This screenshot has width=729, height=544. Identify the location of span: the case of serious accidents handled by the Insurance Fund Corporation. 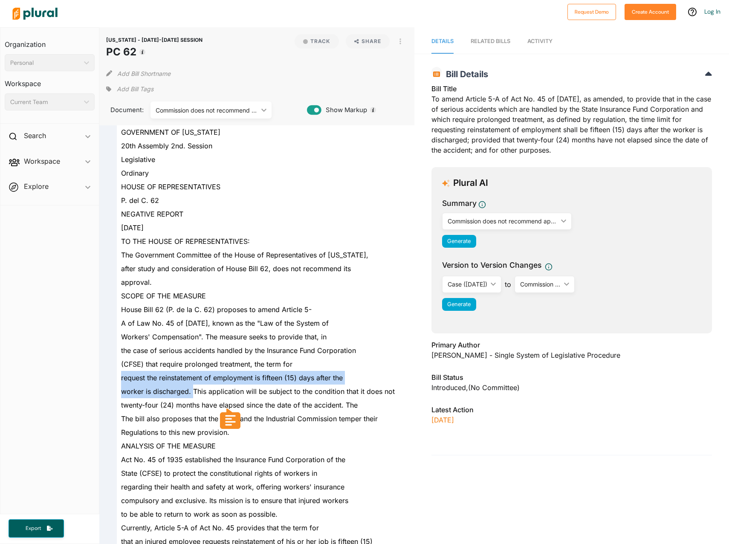
(238, 350).